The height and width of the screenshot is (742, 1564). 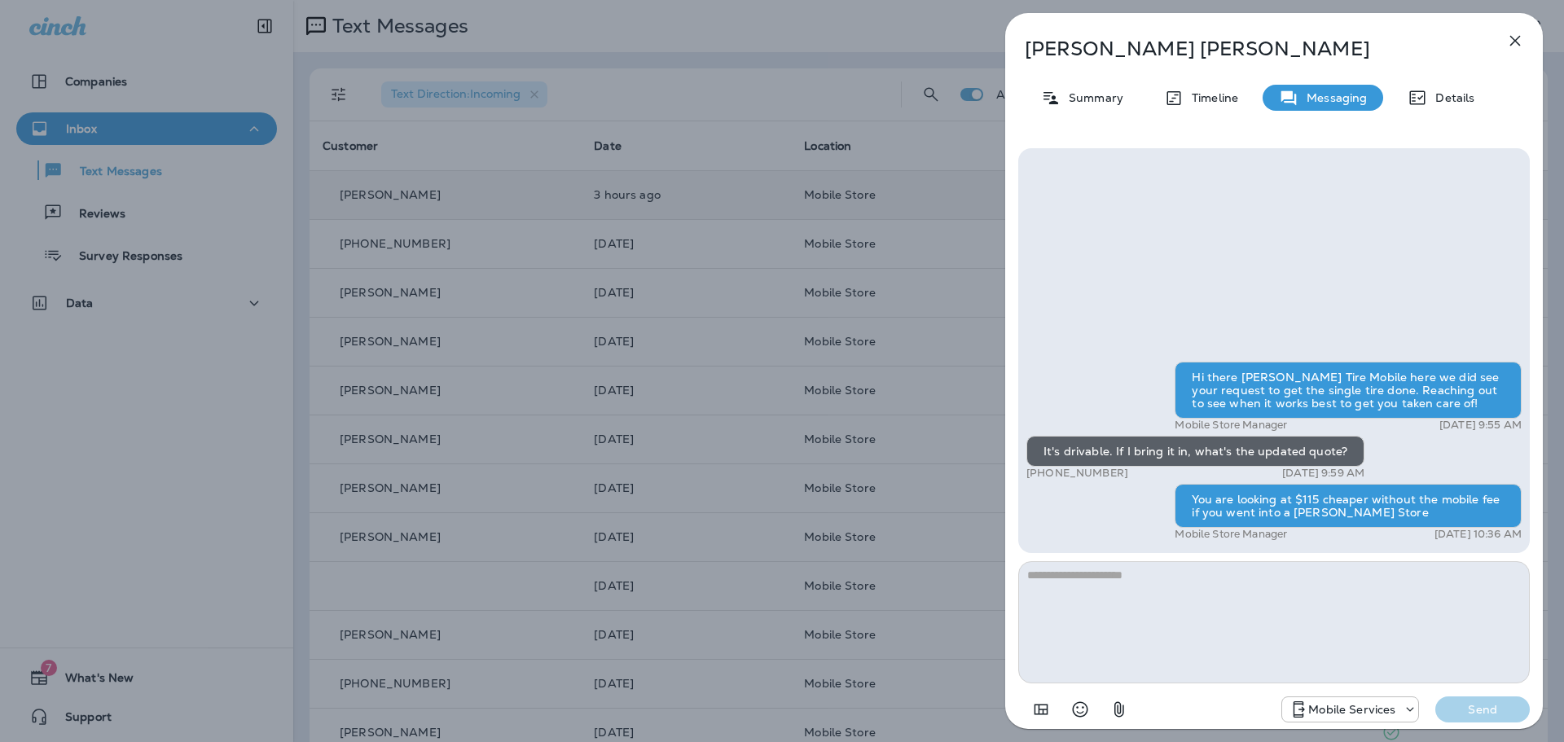 What do you see at coordinates (1450, 98) in the screenshot?
I see `p: Details` at bounding box center [1450, 98].